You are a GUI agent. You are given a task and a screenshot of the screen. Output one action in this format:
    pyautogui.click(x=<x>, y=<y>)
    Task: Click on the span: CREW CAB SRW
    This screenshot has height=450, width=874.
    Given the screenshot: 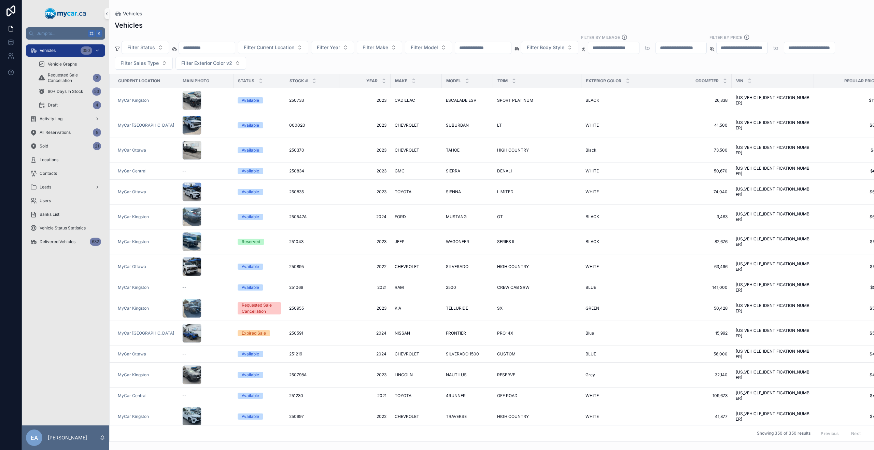 What is the action you would take?
    pyautogui.click(x=513, y=288)
    